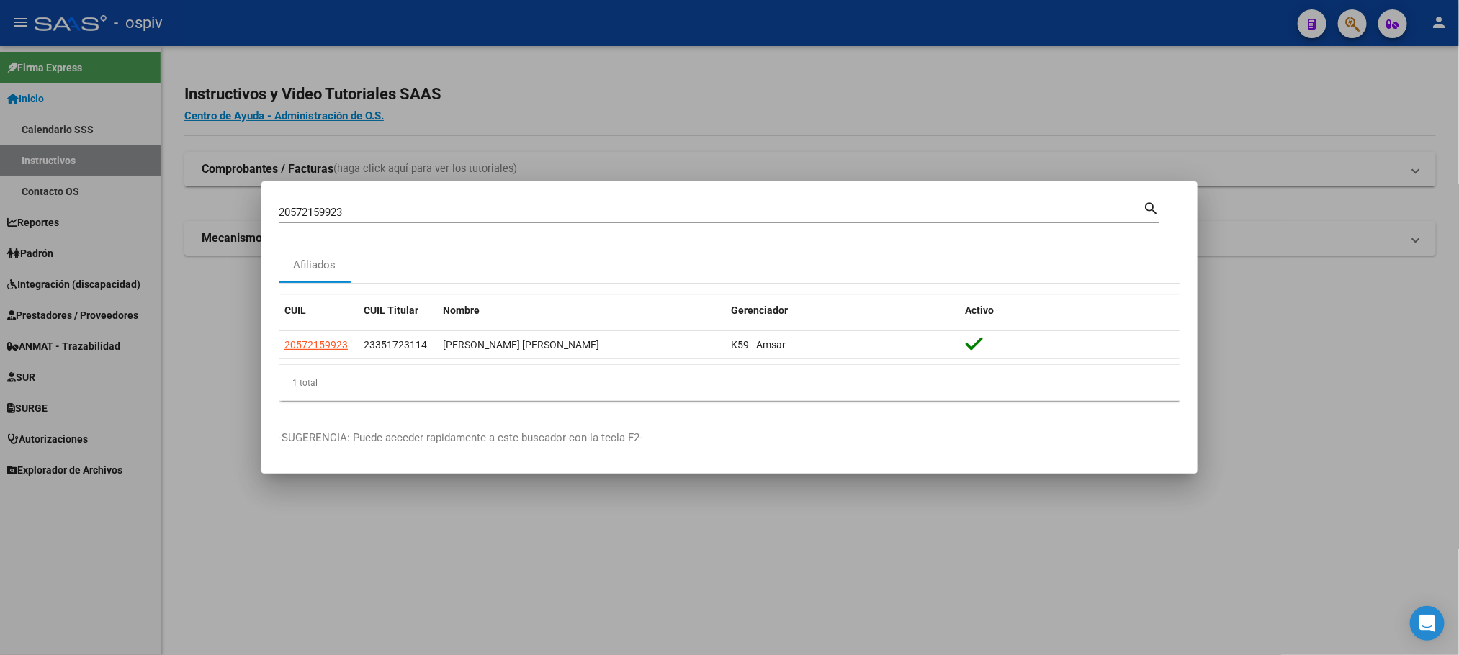 The height and width of the screenshot is (655, 1459). Describe the element at coordinates (295, 310) in the screenshot. I see `span: CUIL` at that location.